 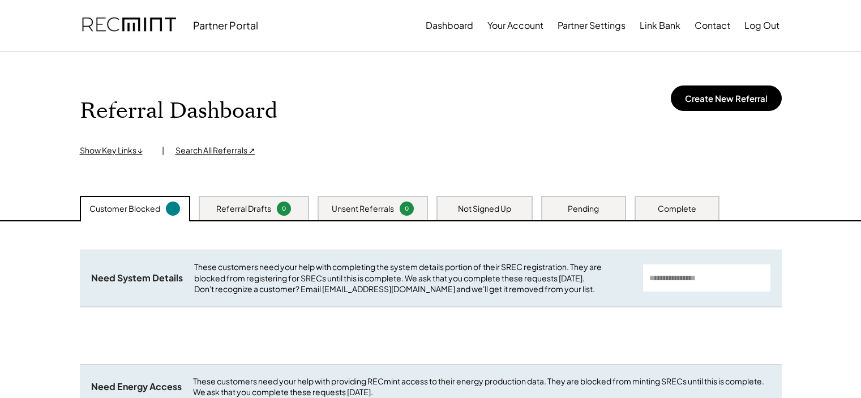 I want to click on button: Dashboard, so click(x=450, y=25).